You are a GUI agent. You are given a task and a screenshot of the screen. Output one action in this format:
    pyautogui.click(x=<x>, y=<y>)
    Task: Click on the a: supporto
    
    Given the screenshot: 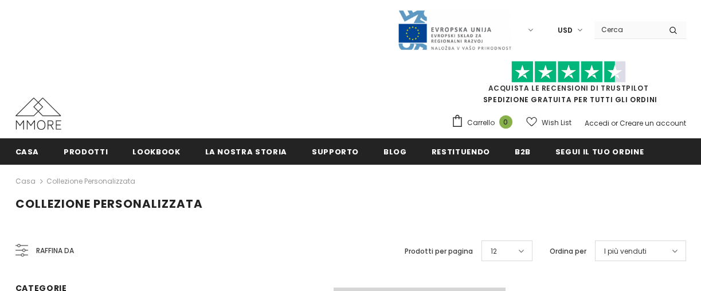 What is the action you would take?
    pyautogui.click(x=335, y=151)
    